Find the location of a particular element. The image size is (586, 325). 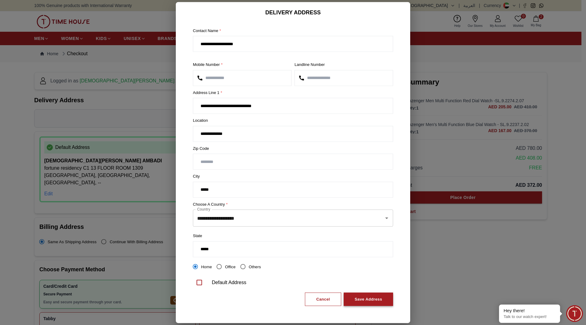

span: Others is located at coordinates (255, 266).